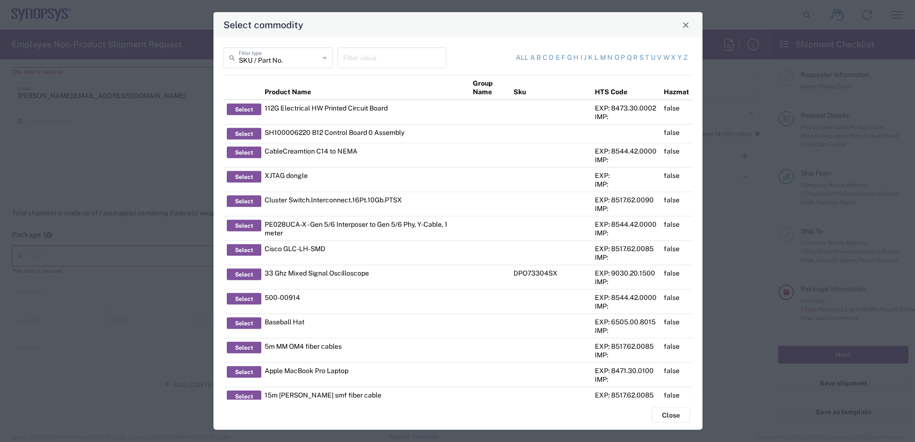  I want to click on td: 112G Electrical HW Printed Circuit Board, so click(365, 112).